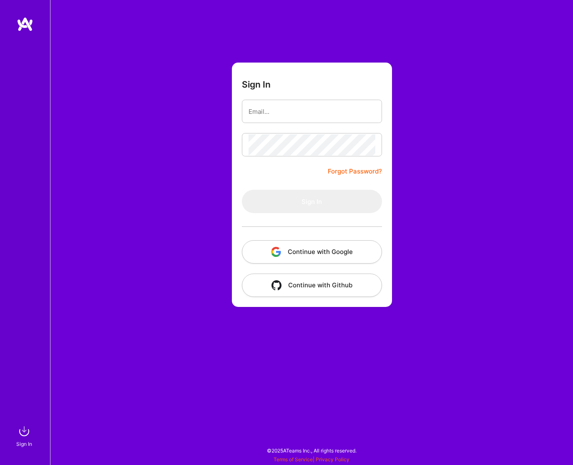 Image resolution: width=573 pixels, height=465 pixels. I want to click on h3: Sign In, so click(256, 84).